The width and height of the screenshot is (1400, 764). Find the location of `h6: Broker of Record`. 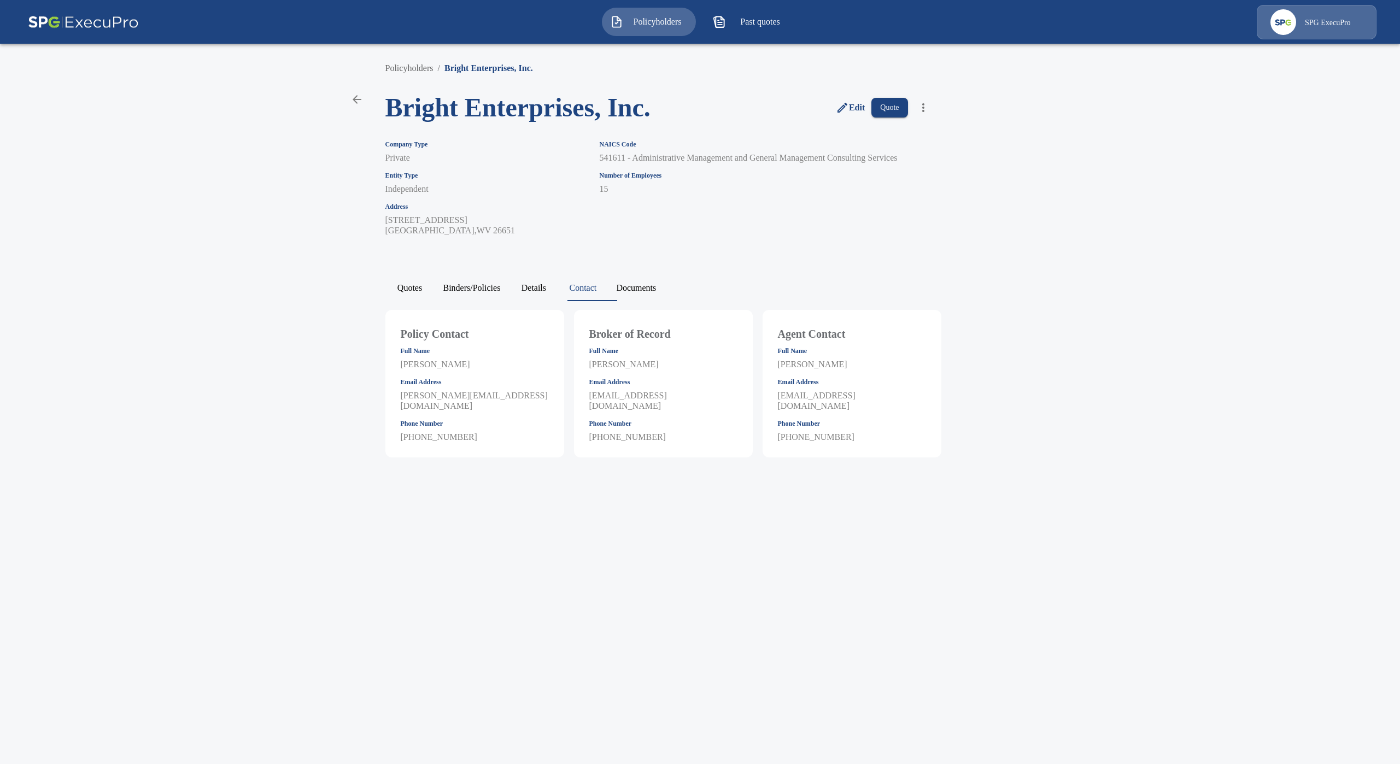

h6: Broker of Record is located at coordinates (663, 334).